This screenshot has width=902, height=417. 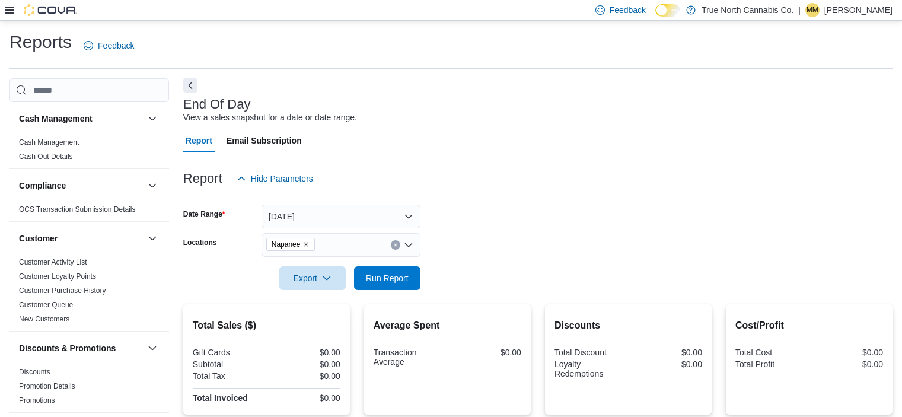 What do you see at coordinates (34, 372) in the screenshot?
I see `span: Discounts` at bounding box center [34, 372].